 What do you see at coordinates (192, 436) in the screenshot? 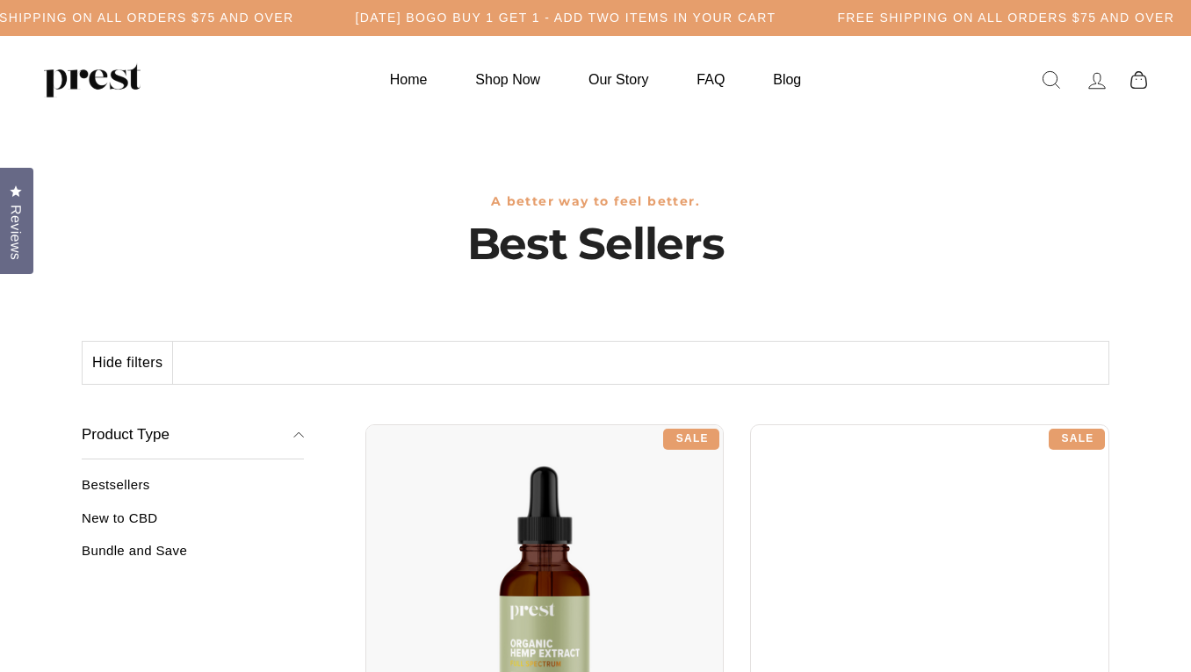
I see `button: Product Type` at bounding box center [192, 436].